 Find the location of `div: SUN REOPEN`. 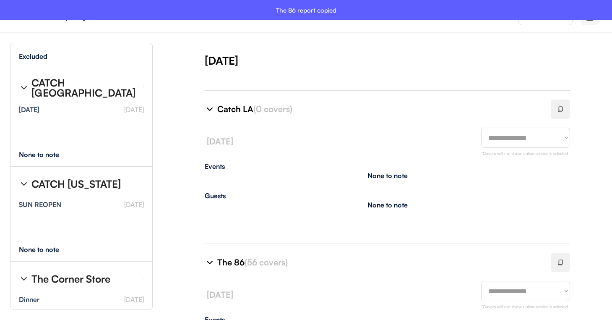

div: SUN REOPEN is located at coordinates (40, 204).